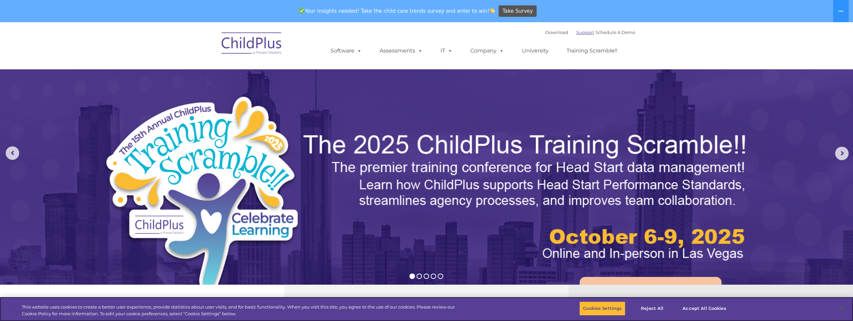  I want to click on a: Training Scramble!!, so click(592, 51).